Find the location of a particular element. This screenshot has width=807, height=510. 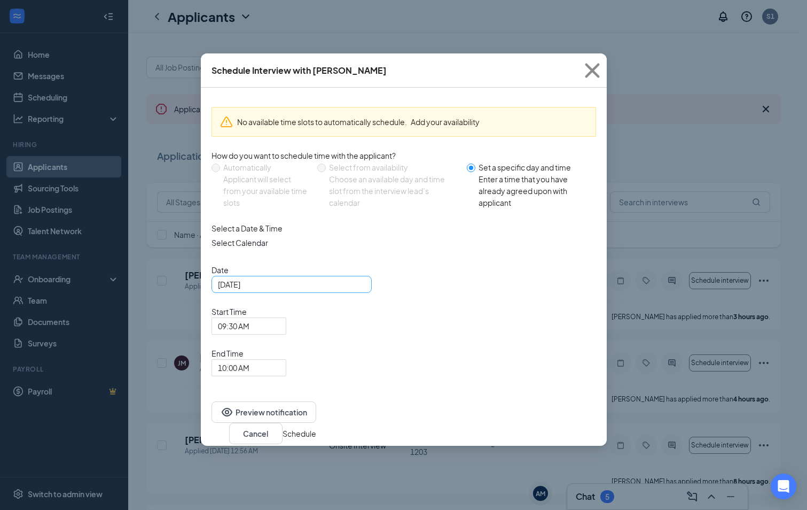

div: Open Intercom Messenger is located at coordinates (784, 486).